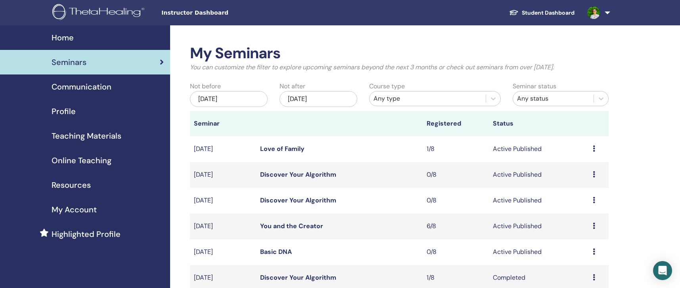 This screenshot has height=288, width=680. What do you see at coordinates (514, 12) in the screenshot?
I see `img: graduation-cap-white.svg` at bounding box center [514, 12].